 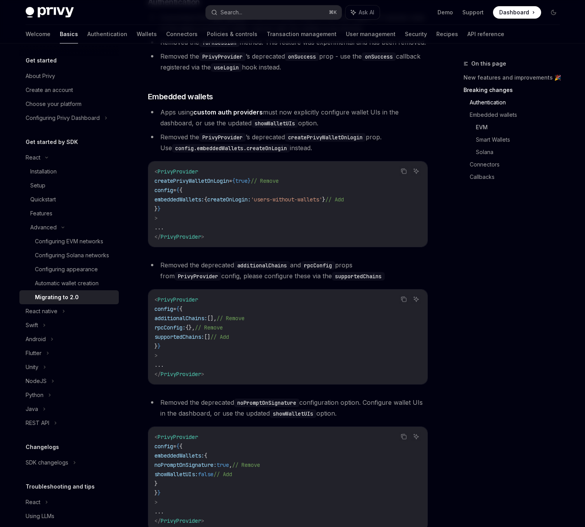 I want to click on a: Security, so click(x=416, y=34).